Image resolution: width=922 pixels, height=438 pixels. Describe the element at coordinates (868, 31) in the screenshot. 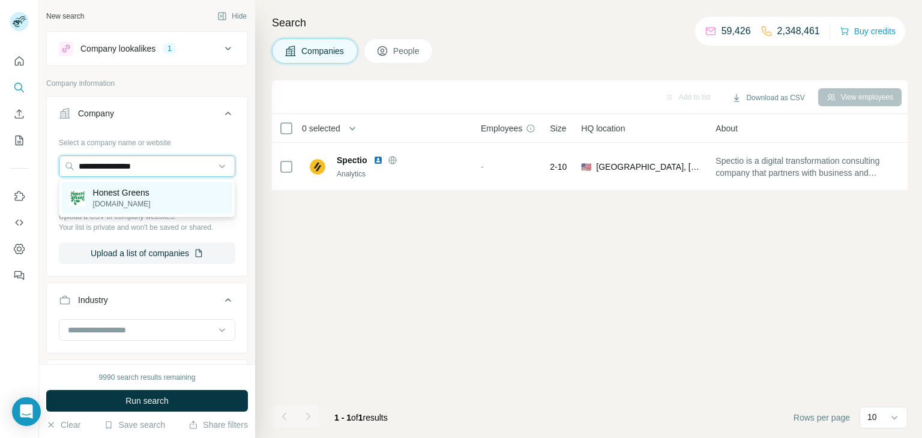

I see `button: Buy credits` at that location.